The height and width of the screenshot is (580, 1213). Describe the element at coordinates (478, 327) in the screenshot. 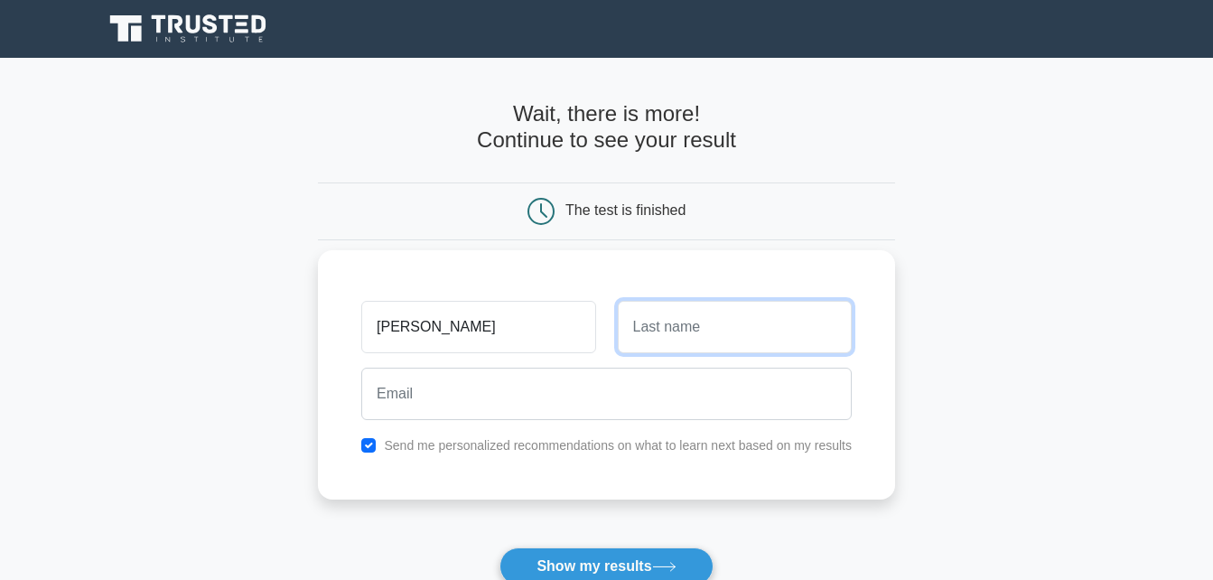

I see `input: First name` at that location.